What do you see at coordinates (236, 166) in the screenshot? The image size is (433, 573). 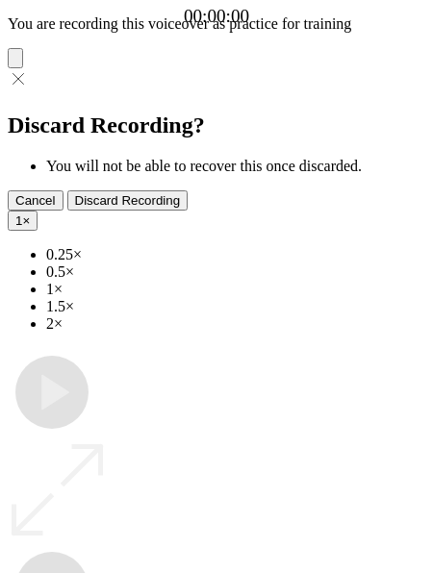 I see `li: You will not be able to recover this once discarded.` at bounding box center [236, 166].